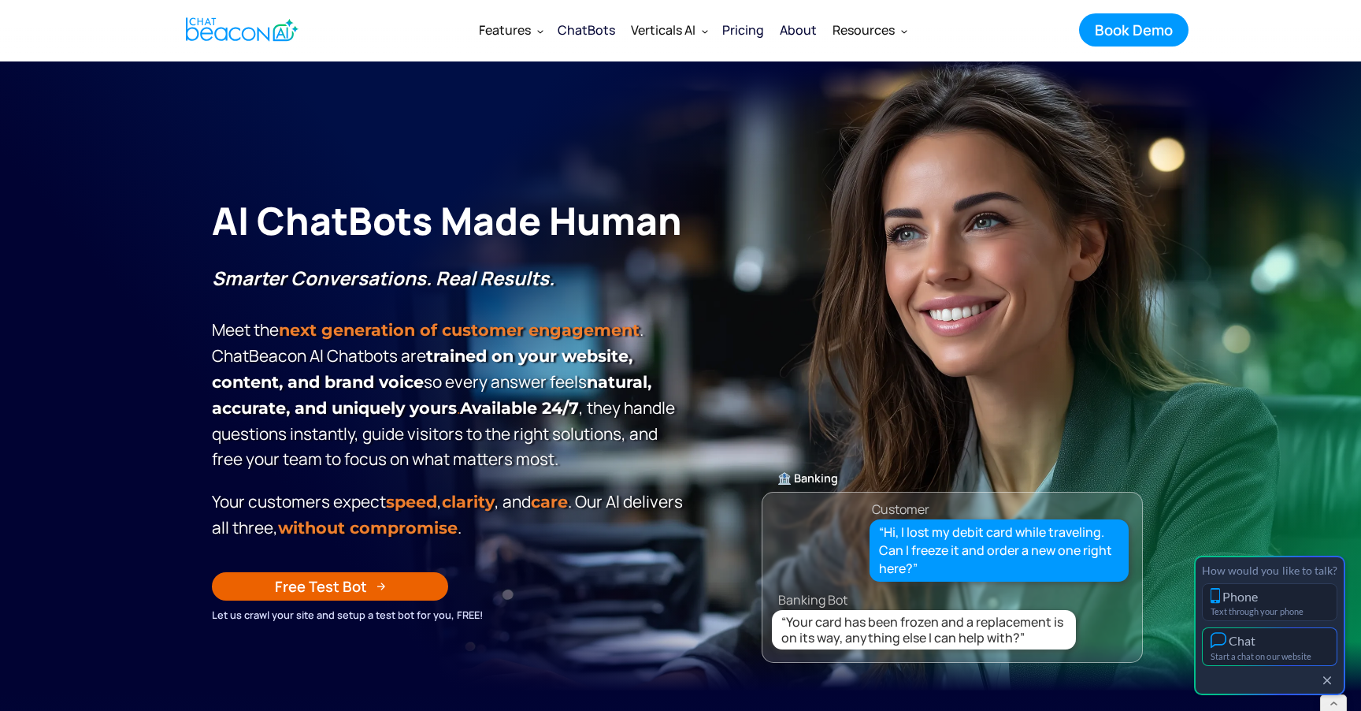 The image size is (1361, 711). What do you see at coordinates (450, 615) in the screenshot?
I see `div: Let us crawl your site and setup a test bot for you, FREE!` at bounding box center [450, 615].